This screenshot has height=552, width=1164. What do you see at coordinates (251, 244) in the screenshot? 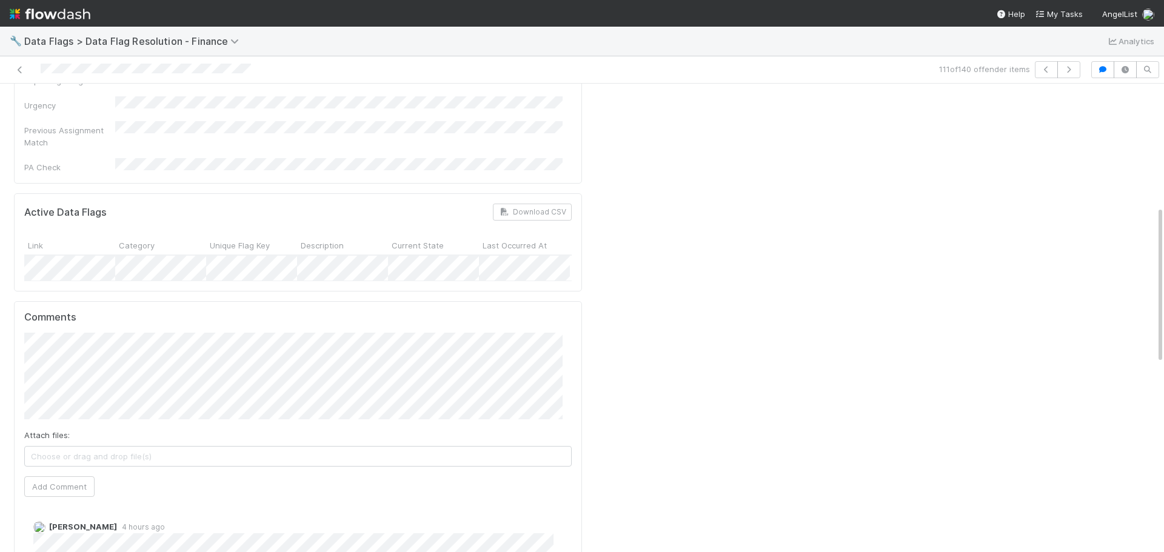
I see `div: Unique Flag Key` at bounding box center [251, 244].